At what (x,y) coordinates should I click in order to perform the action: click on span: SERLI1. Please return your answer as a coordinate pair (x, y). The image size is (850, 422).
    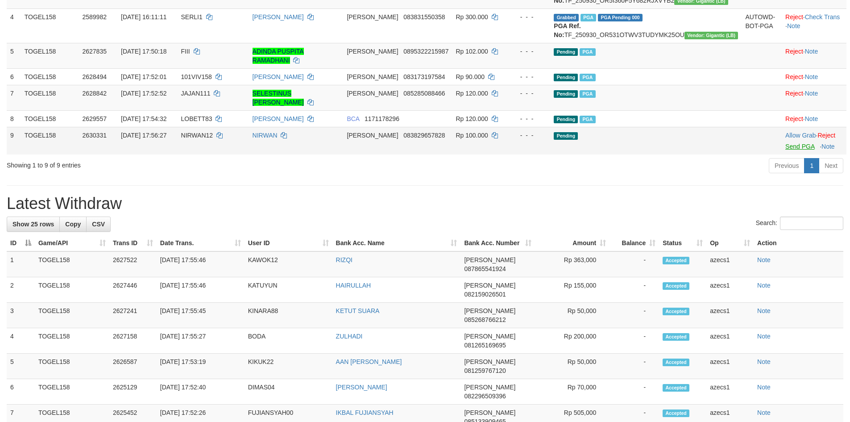
    Looking at the image, I should click on (192, 17).